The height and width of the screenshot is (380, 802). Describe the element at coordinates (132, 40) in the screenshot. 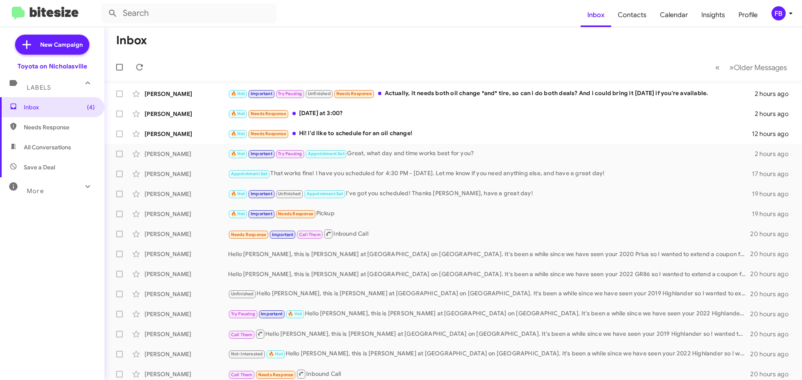

I see `h1: Inbox` at that location.